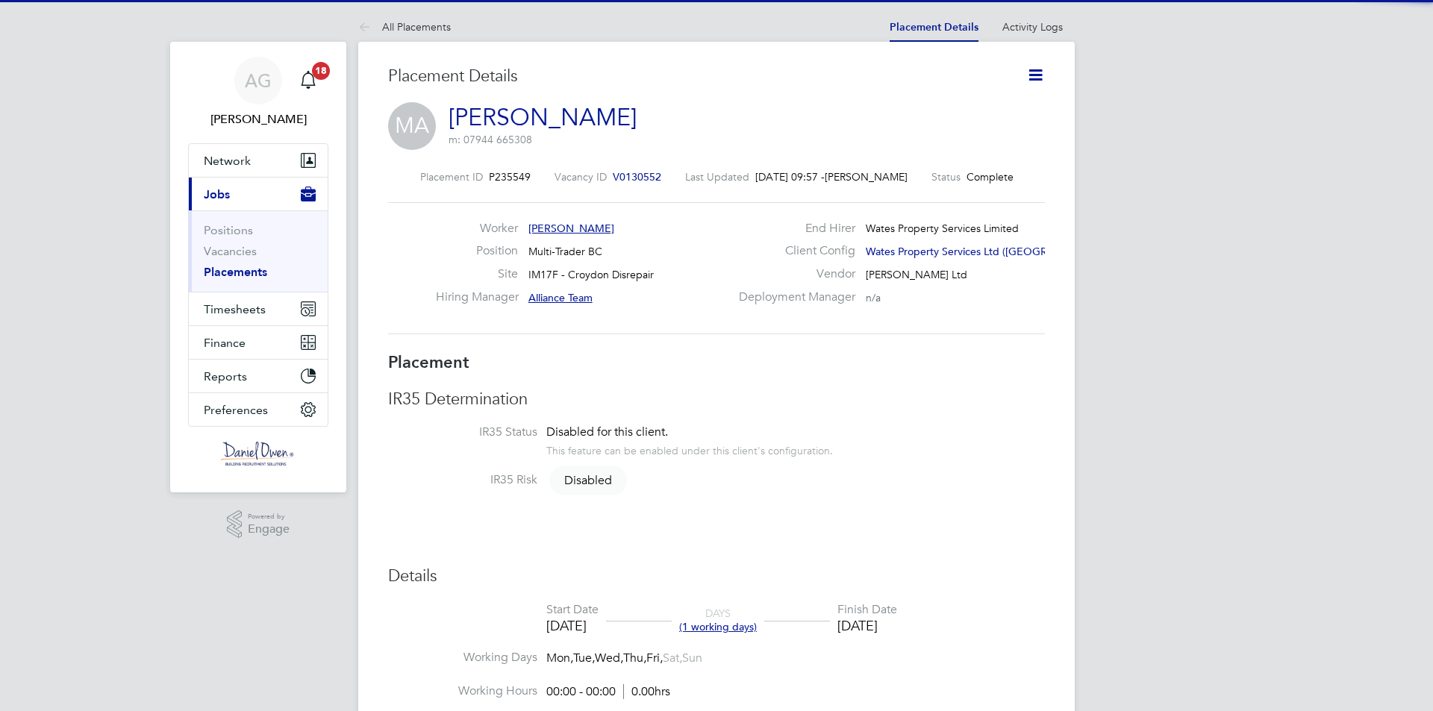 Image resolution: width=1433 pixels, height=711 pixels. What do you see at coordinates (490, 140) in the screenshot?
I see `span: m: 07944 665308` at bounding box center [490, 140].